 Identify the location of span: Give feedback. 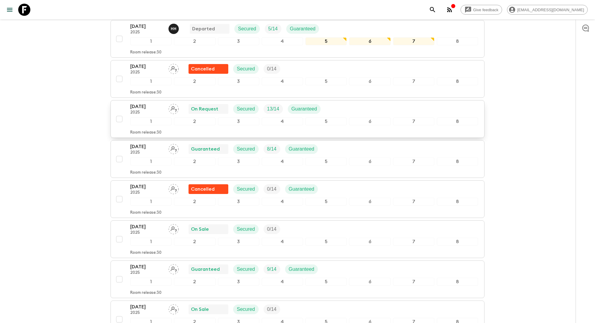
(486, 10).